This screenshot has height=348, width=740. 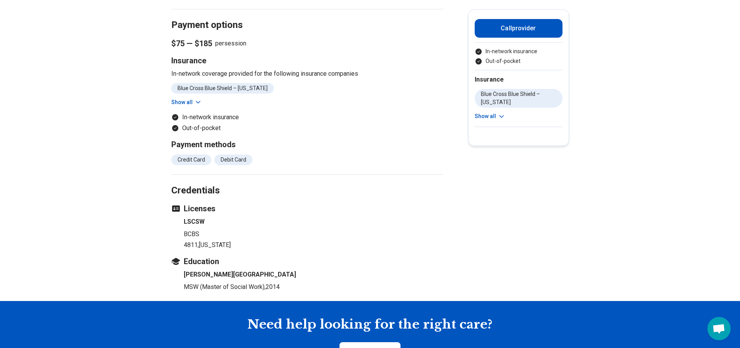 What do you see at coordinates (191, 160) in the screenshot?
I see `li: Credit Card` at bounding box center [191, 160].